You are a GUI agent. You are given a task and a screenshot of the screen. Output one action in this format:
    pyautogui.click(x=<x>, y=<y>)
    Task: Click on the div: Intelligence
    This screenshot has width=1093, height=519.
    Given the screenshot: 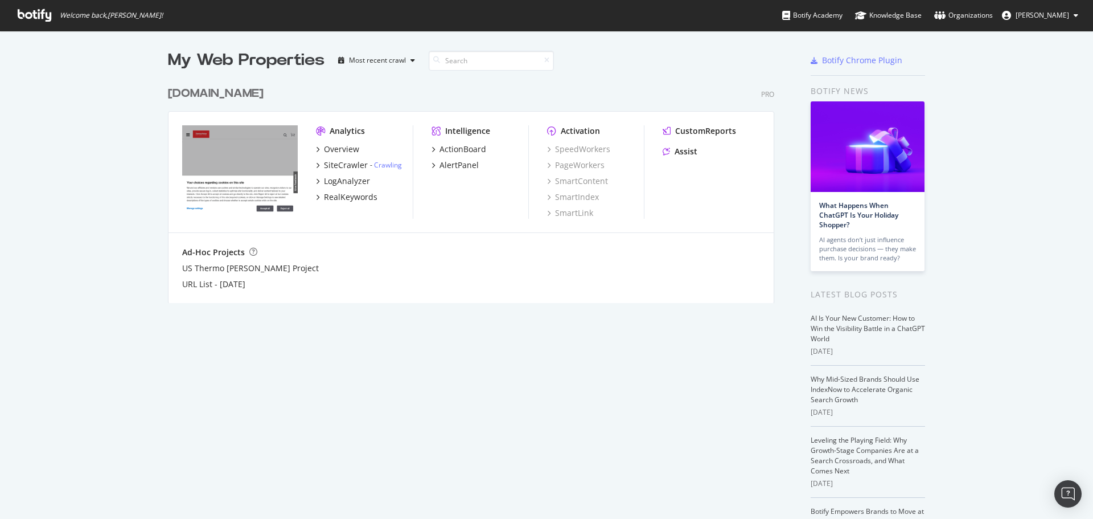 What is the action you would take?
    pyautogui.click(x=468, y=131)
    